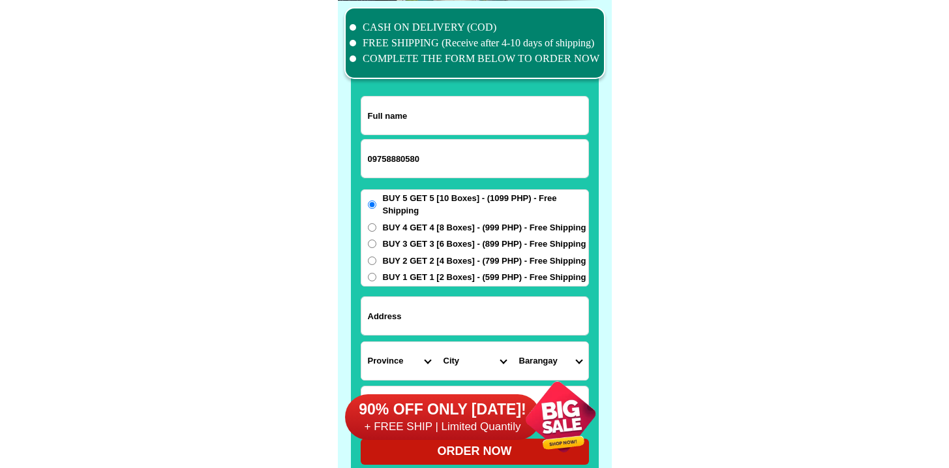 This screenshot has width=949, height=468. Describe the element at coordinates (372, 260) in the screenshot. I see `input: BUY 2 GET 2 [4 Boxes] - (799 PHP) - Free Shipping` at that location.